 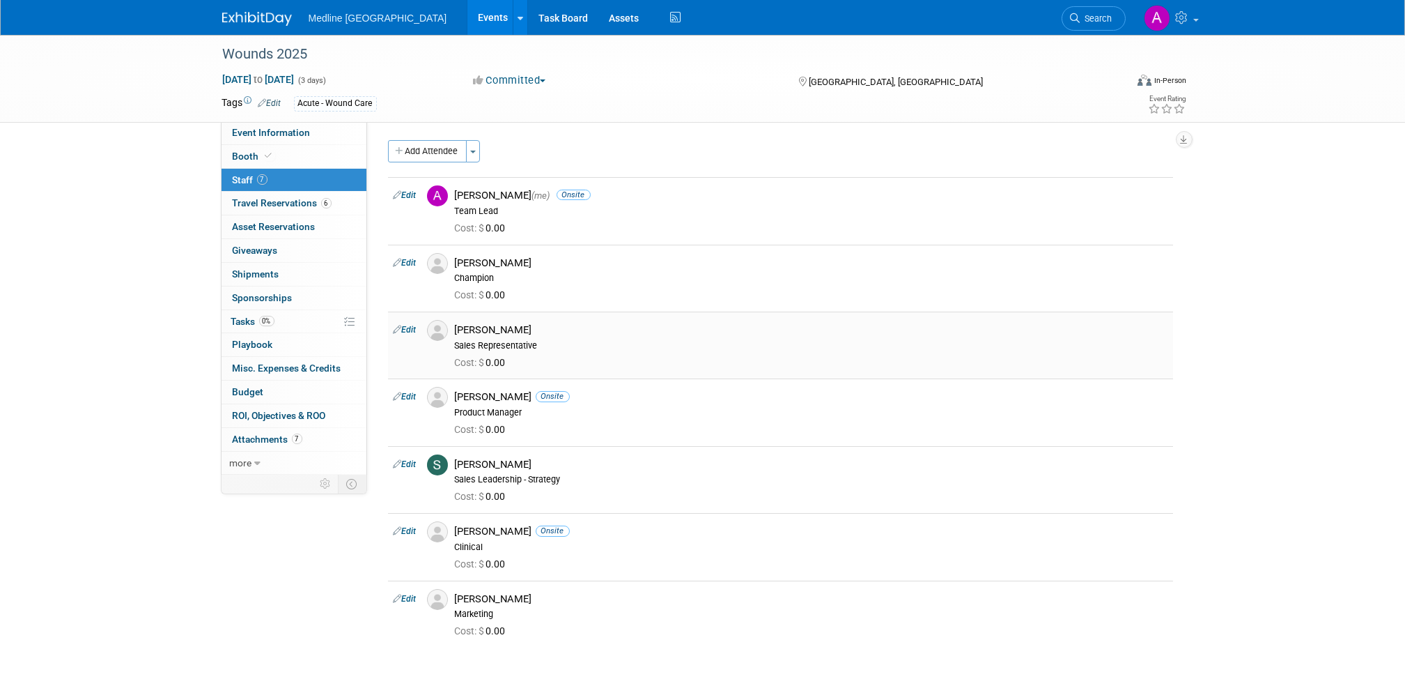 What do you see at coordinates (1167, 99) in the screenshot?
I see `div: Event Rating` at bounding box center [1167, 99].